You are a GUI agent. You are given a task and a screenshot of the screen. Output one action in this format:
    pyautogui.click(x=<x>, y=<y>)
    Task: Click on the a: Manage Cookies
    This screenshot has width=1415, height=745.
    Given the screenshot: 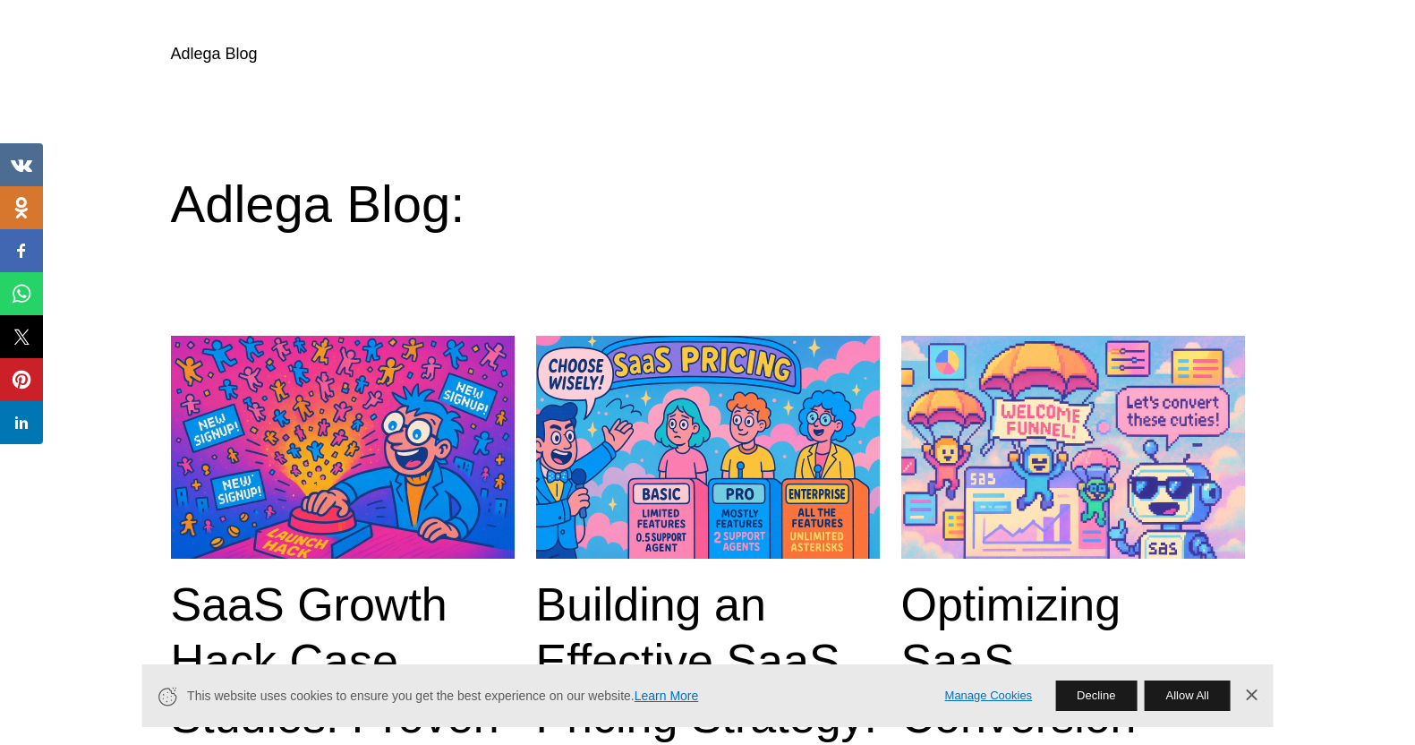 What is the action you would take?
    pyautogui.click(x=989, y=695)
    